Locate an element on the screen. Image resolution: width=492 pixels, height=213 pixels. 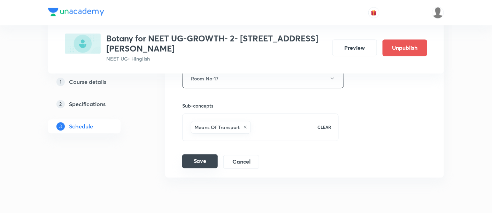
h6: Sub-concepts is located at coordinates (260, 106).